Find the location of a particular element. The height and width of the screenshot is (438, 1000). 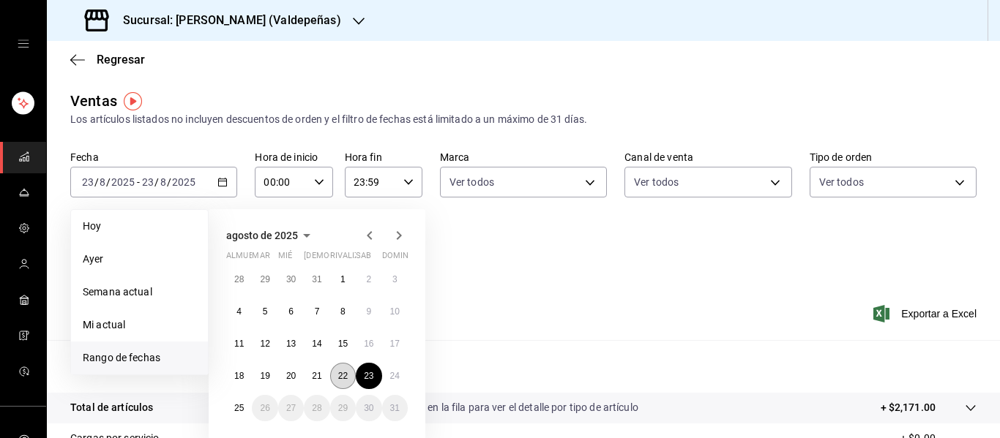

font: 19 is located at coordinates (264, 376).